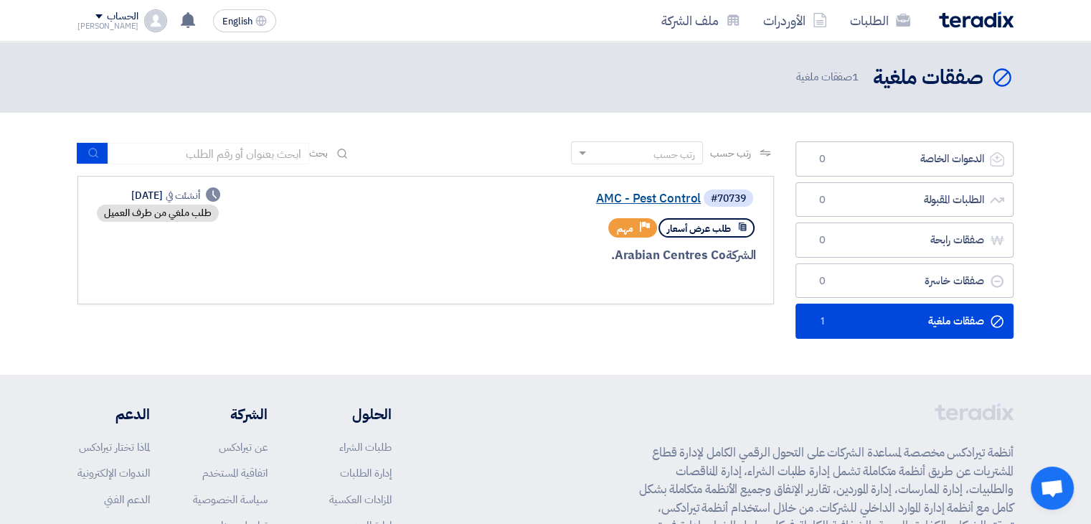 This screenshot has width=1091, height=524. I want to click on span: طلب عرض أسعار, so click(699, 228).